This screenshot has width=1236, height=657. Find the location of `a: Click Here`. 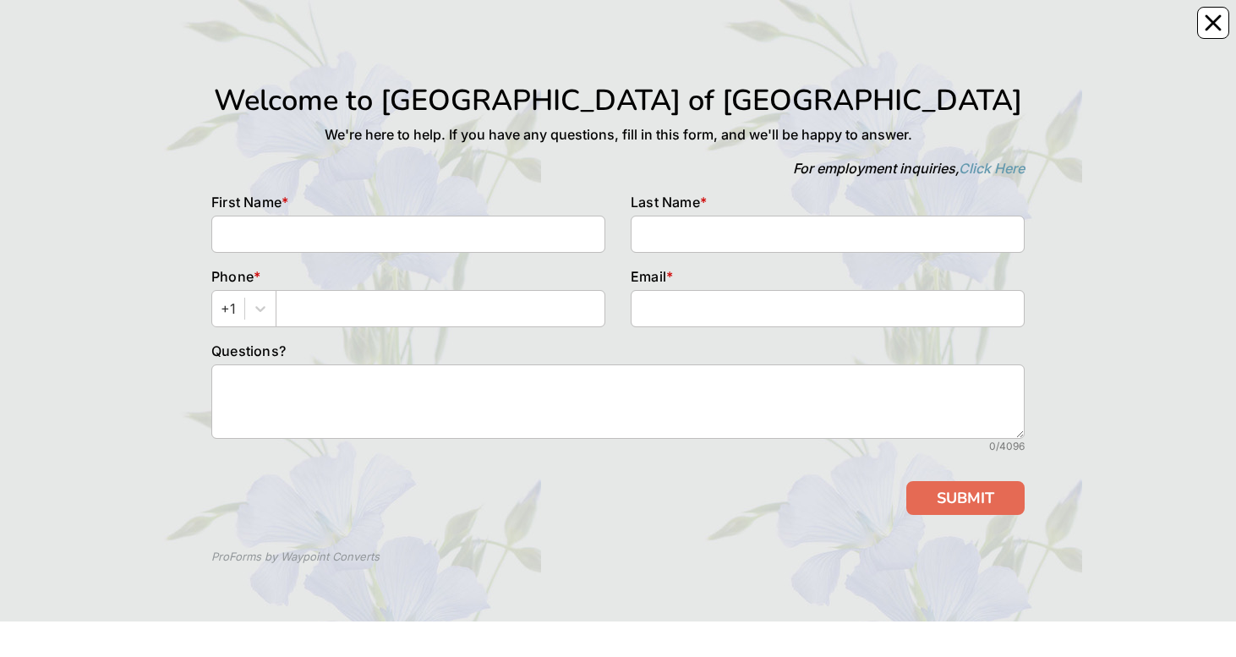

a: Click Here is located at coordinates (992, 168).